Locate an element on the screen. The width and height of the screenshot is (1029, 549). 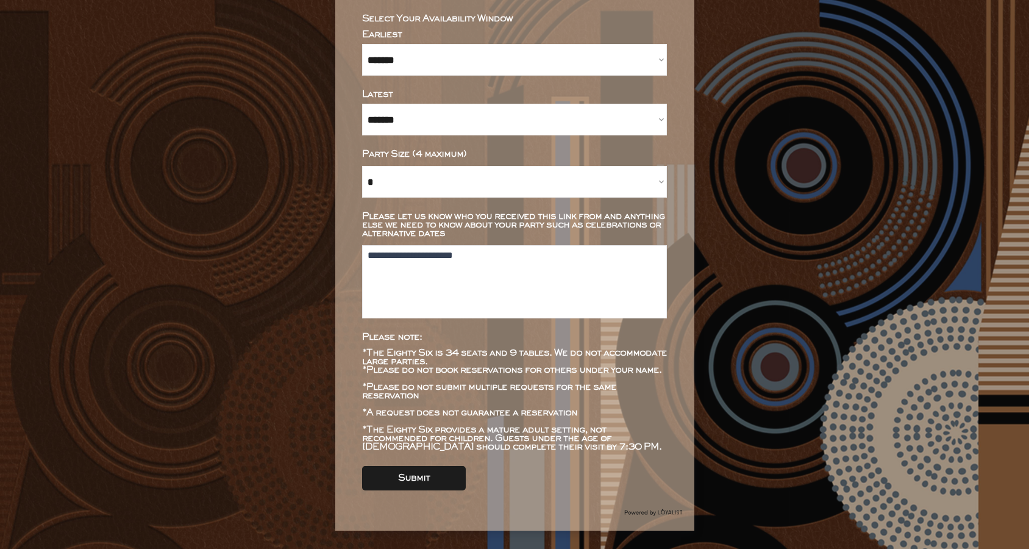
div: Submit is located at coordinates (414, 478).